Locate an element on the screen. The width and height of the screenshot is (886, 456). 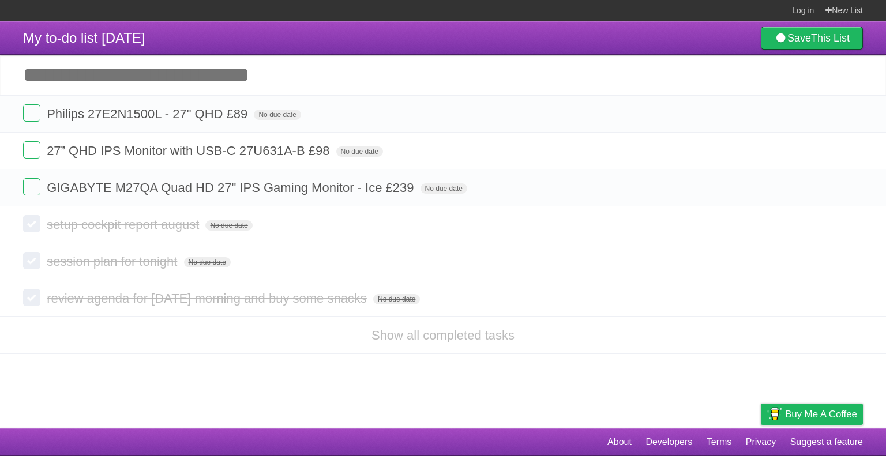
span: session plan for tonight is located at coordinates (113, 261).